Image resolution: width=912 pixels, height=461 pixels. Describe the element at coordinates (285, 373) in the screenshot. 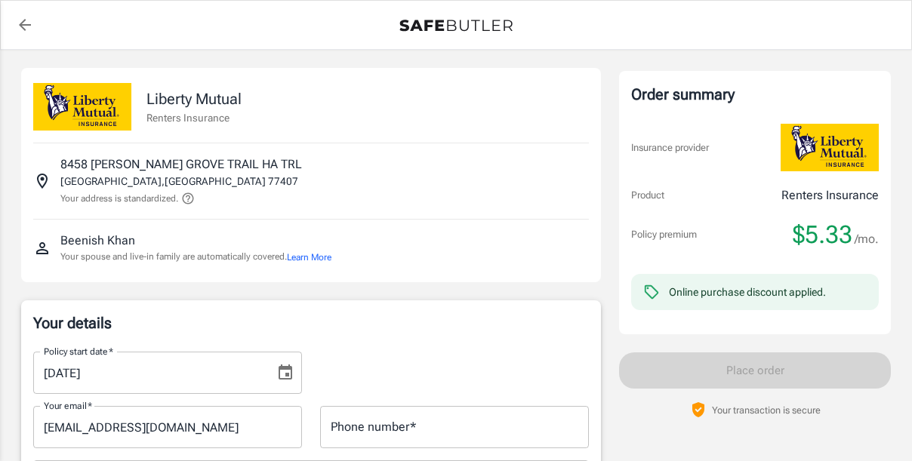

I see `button: Choose date, selected date is Sep 1, 2025` at that location.